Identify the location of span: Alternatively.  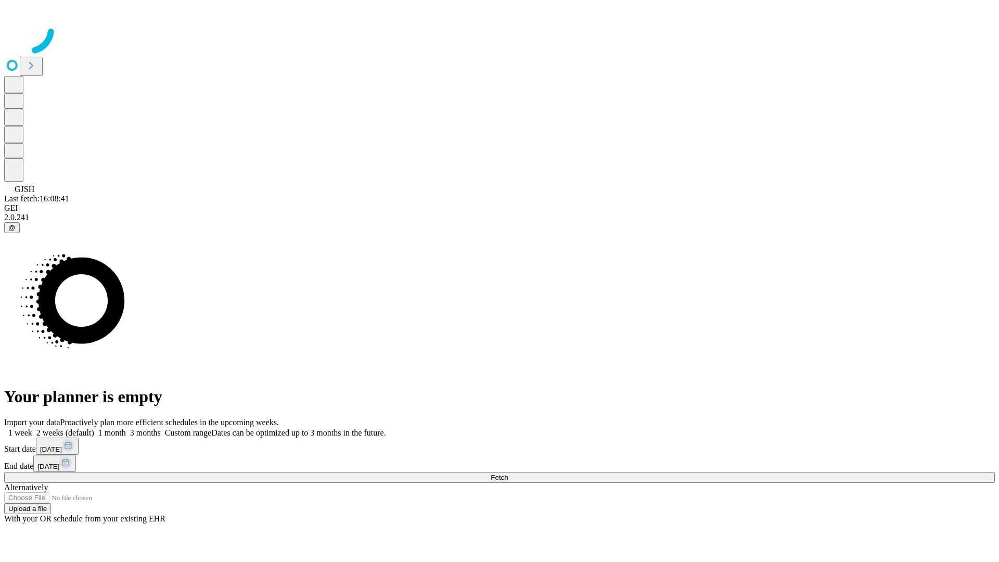
(26, 487).